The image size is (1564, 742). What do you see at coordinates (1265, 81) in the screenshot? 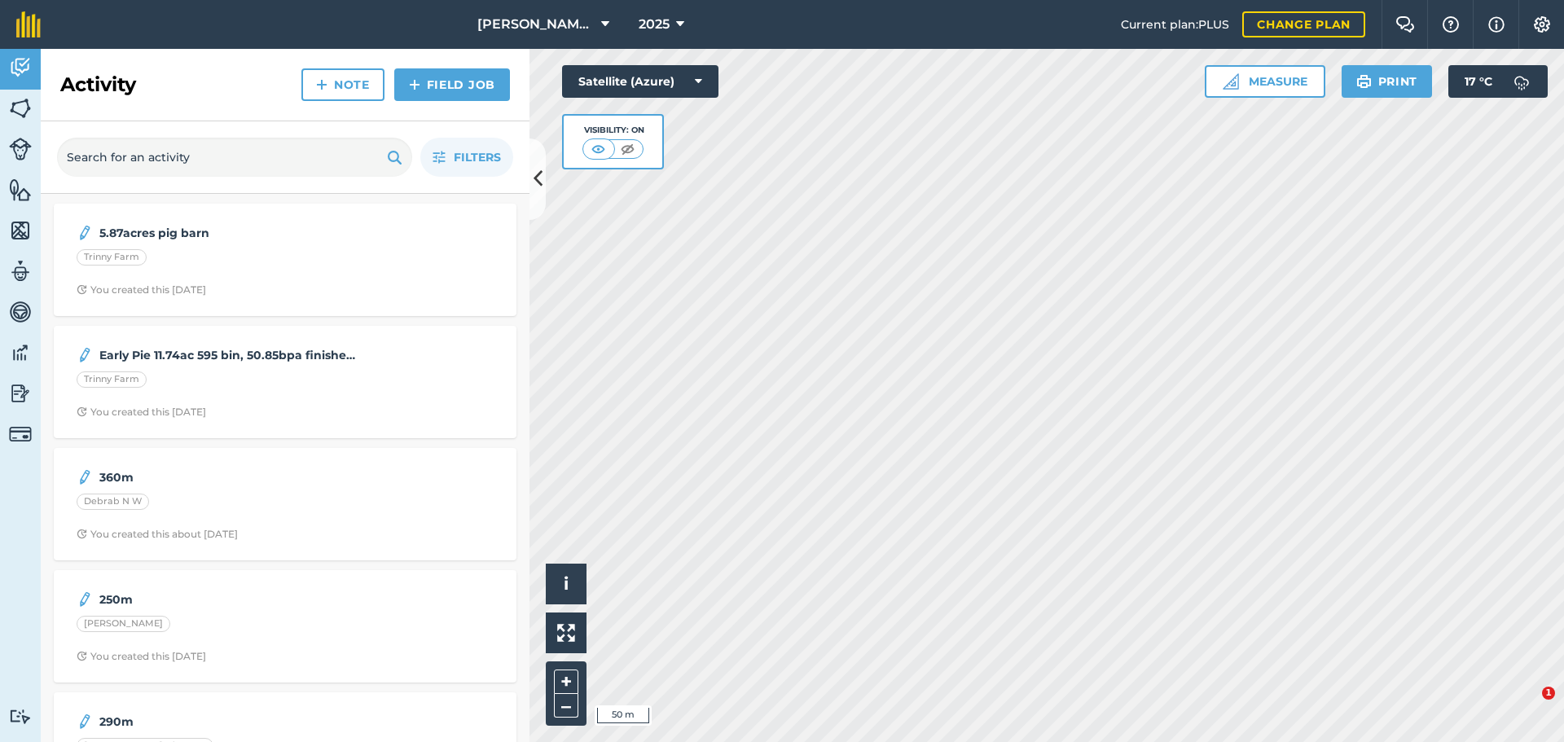
I see `button: Measure` at bounding box center [1265, 81].